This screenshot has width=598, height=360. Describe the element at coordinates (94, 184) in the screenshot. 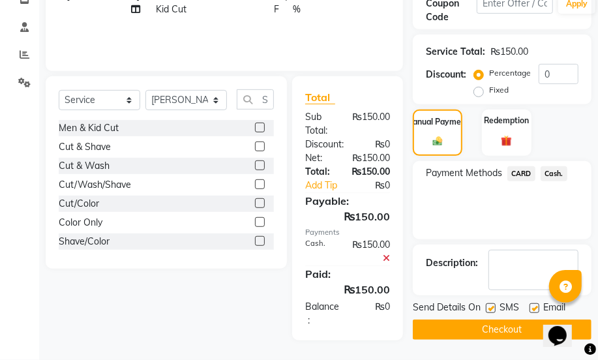

I see `div: Cut/Wash/Shave` at that location.